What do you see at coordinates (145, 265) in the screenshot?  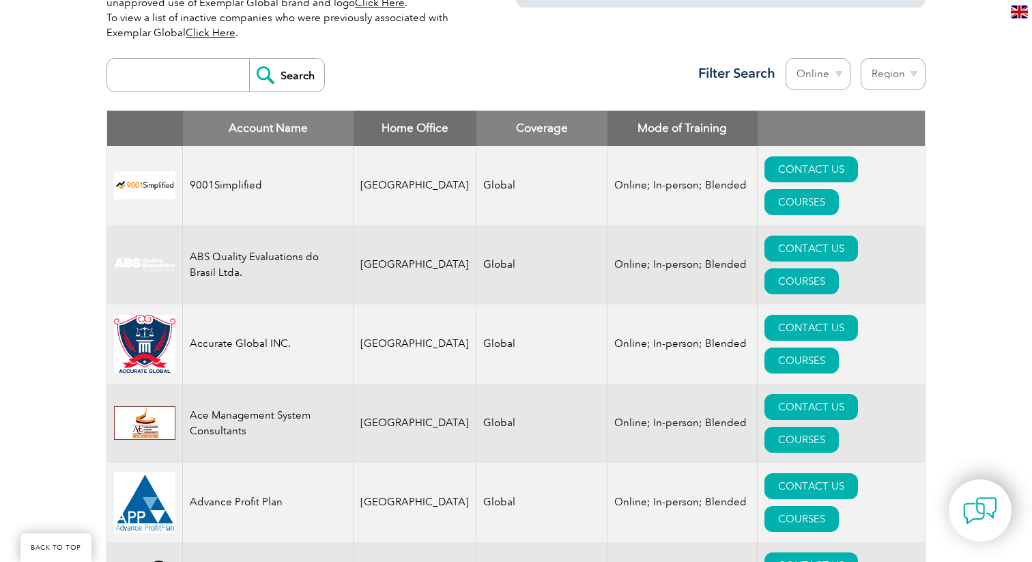 I see `img: c92924ac-d9bc-ea11-a814-000d3a79823d-logo.jpg` at bounding box center [145, 265].